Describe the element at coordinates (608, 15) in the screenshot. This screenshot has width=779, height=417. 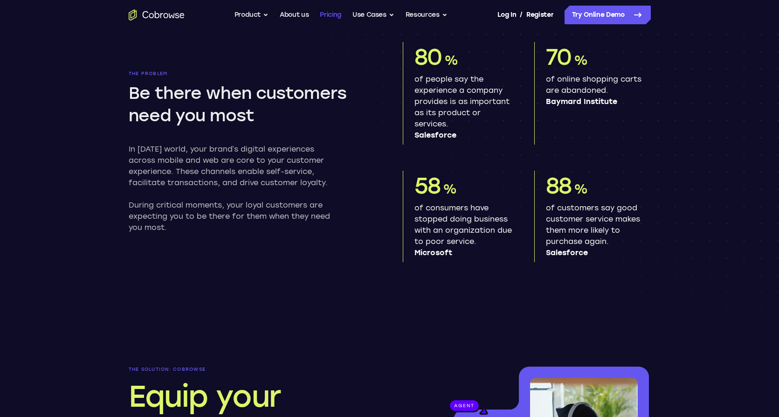
I see `a: Try Online Demo` at that location.